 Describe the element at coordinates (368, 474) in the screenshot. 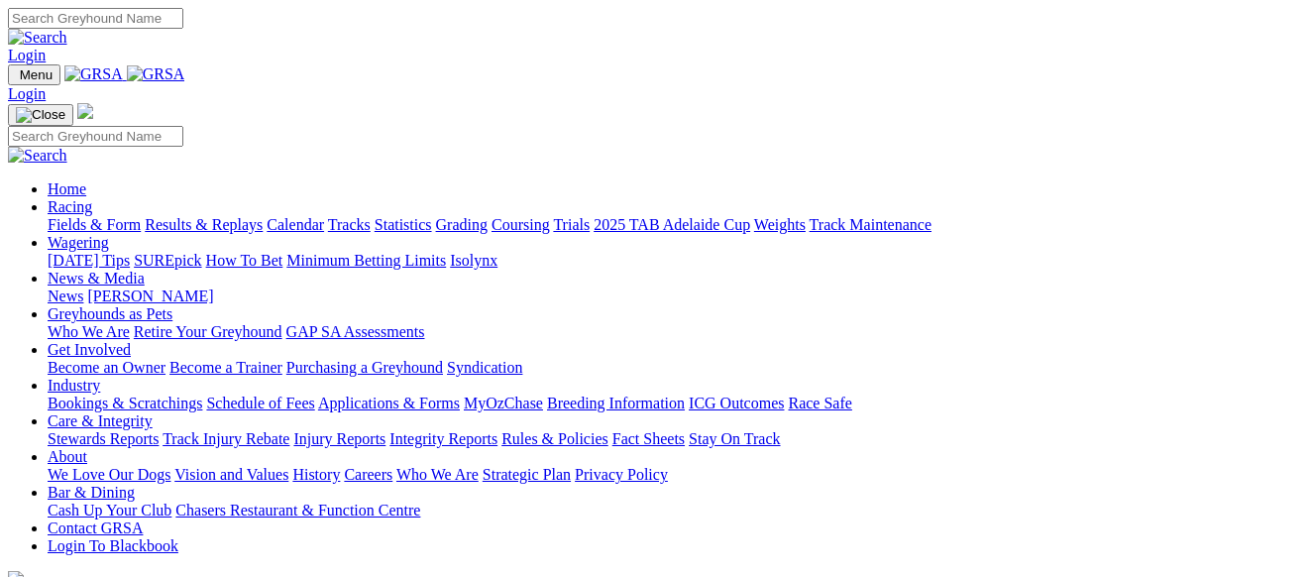

I see `a: Careers` at that location.